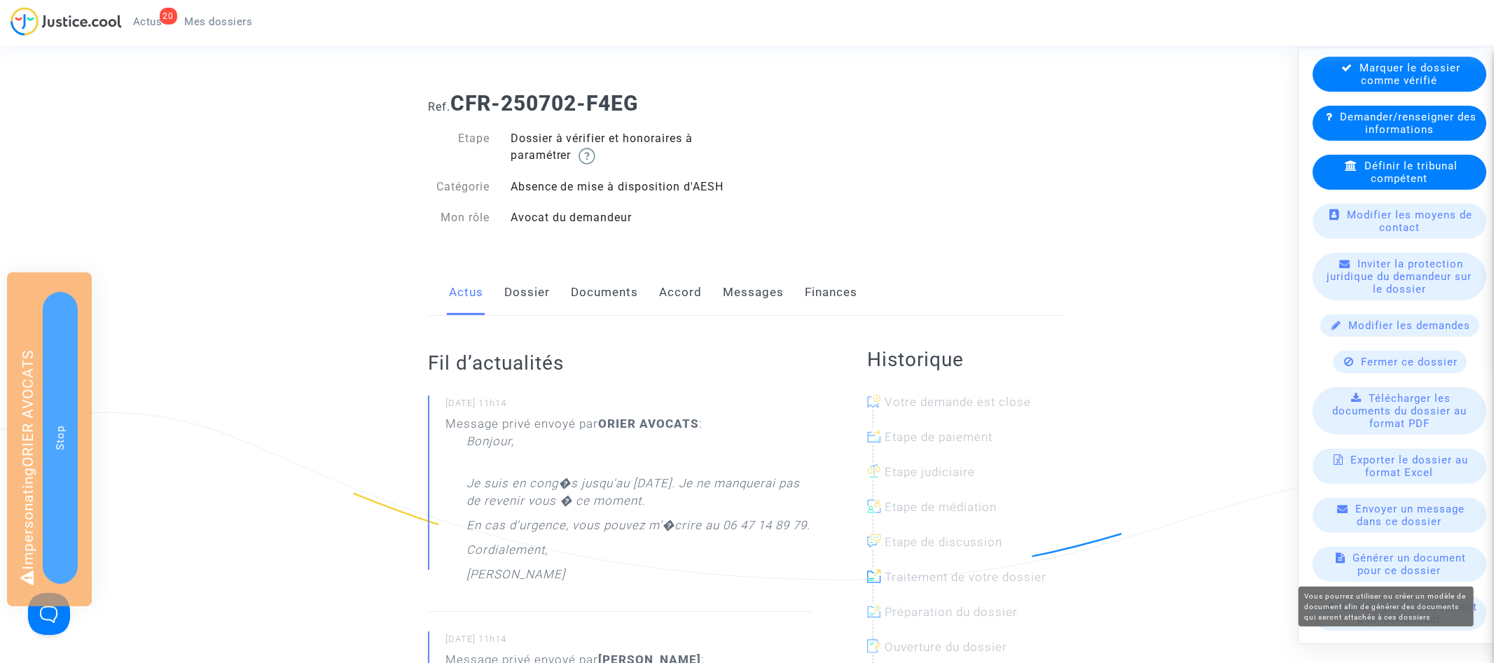 Image resolution: width=1494 pixels, height=663 pixels. What do you see at coordinates (439, 106) in the screenshot?
I see `span: Ref.` at bounding box center [439, 106].